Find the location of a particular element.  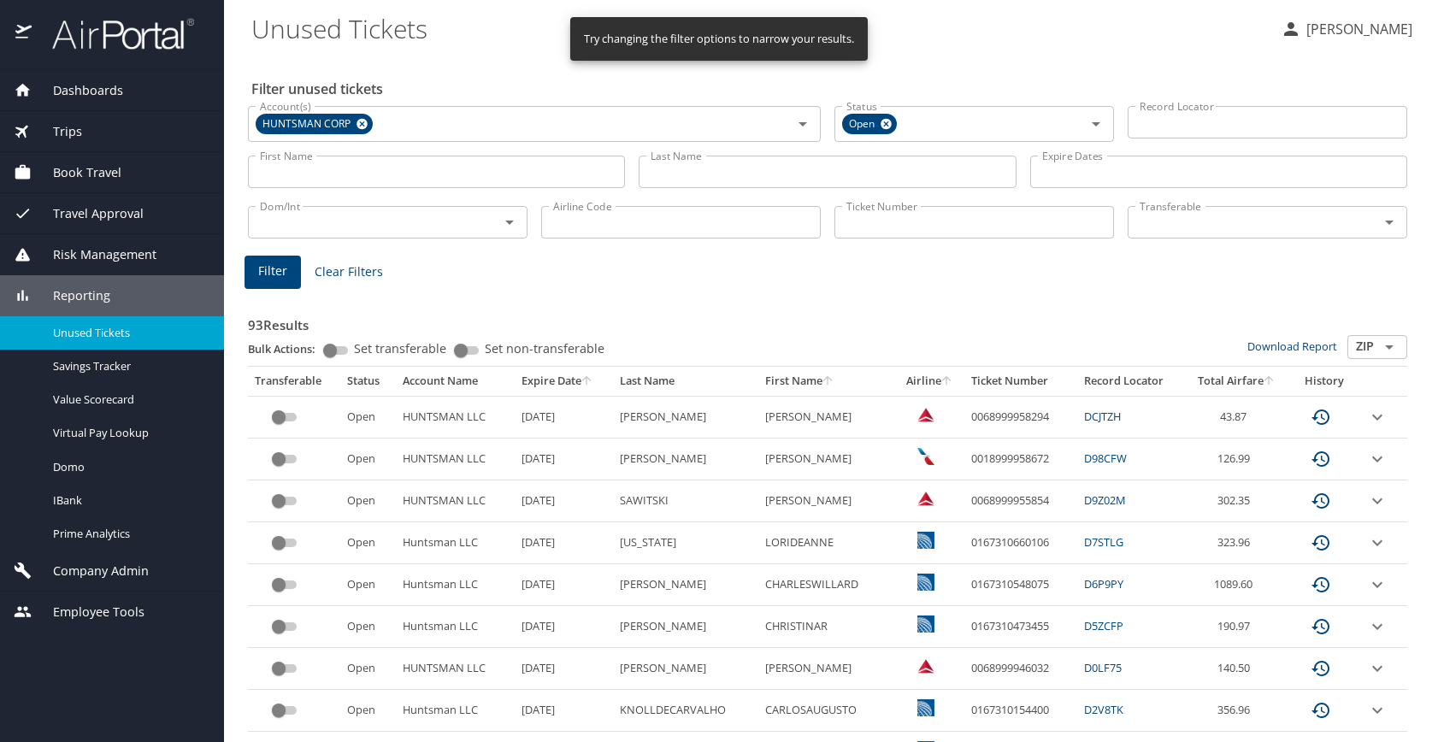

span: IBank is located at coordinates (128, 500).